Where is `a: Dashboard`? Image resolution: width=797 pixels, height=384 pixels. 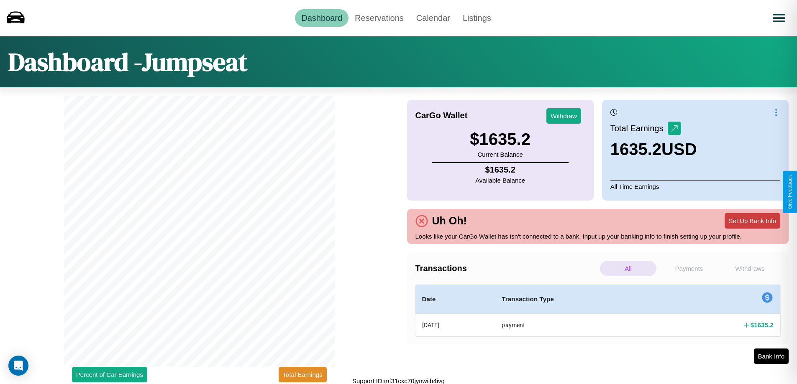
a: Dashboard is located at coordinates (322, 18).